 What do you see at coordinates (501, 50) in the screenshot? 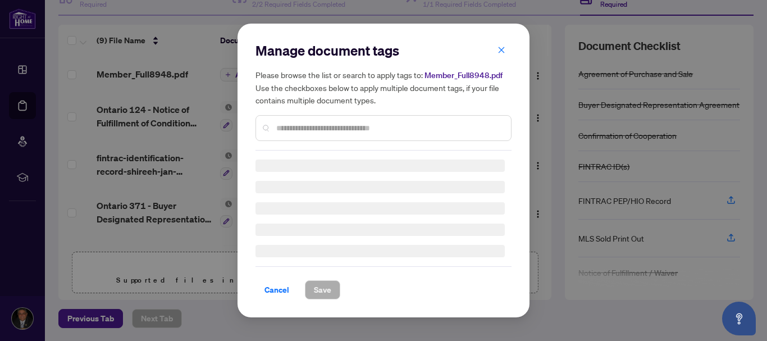
I see `span: close` at bounding box center [501, 50].